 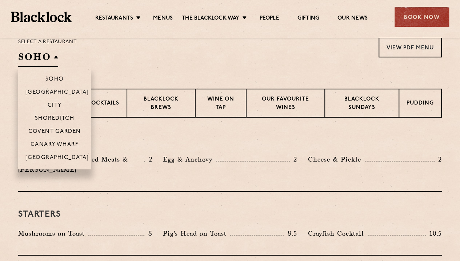 I want to click on a: Menus, so click(x=163, y=19).